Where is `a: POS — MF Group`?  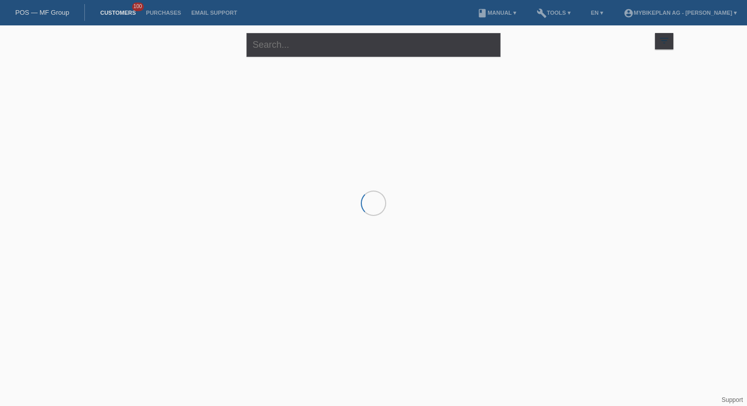 a: POS — MF Group is located at coordinates (42, 12).